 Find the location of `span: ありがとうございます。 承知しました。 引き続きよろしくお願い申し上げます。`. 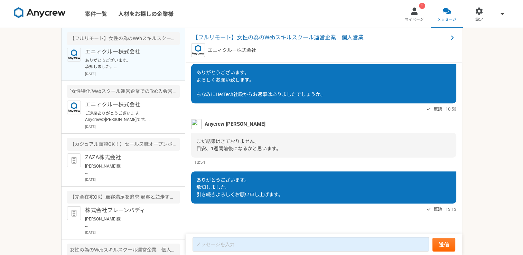

span: ありがとうございます。 承知しました。 引き続きよろしくお願い申し上げます。 is located at coordinates (239, 187).